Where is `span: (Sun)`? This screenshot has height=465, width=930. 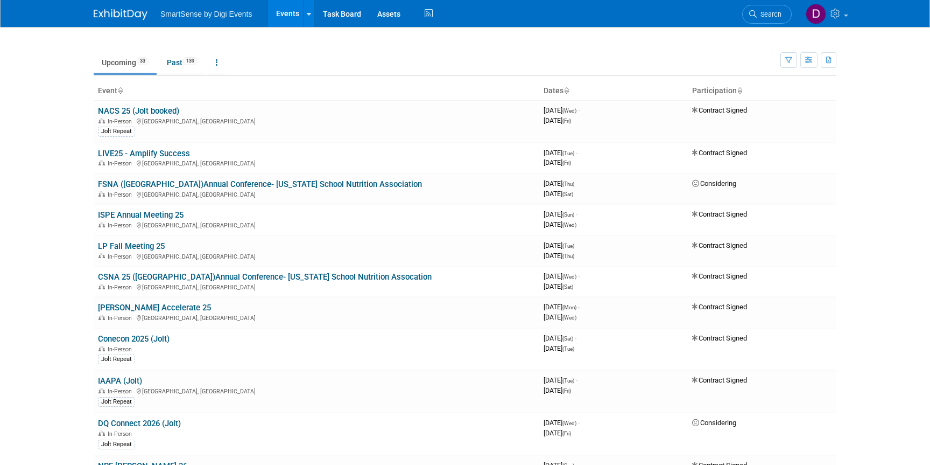
span: (Sun) is located at coordinates (569, 214).